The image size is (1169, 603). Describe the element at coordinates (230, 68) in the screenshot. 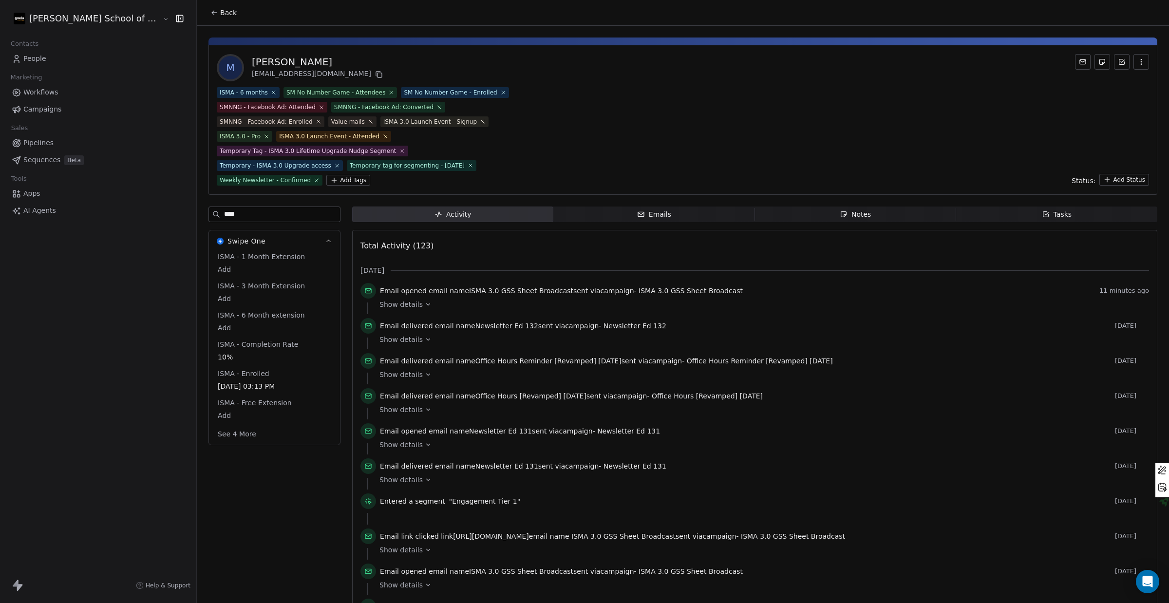

I see `span: M` at that location.